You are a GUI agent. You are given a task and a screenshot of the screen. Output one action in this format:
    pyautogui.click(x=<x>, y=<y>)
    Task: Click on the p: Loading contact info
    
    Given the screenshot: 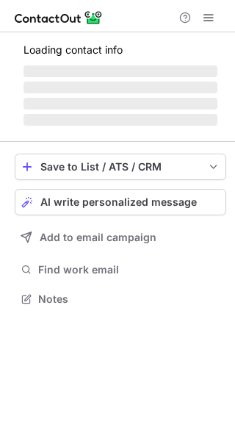 What is the action you would take?
    pyautogui.click(x=120, y=50)
    